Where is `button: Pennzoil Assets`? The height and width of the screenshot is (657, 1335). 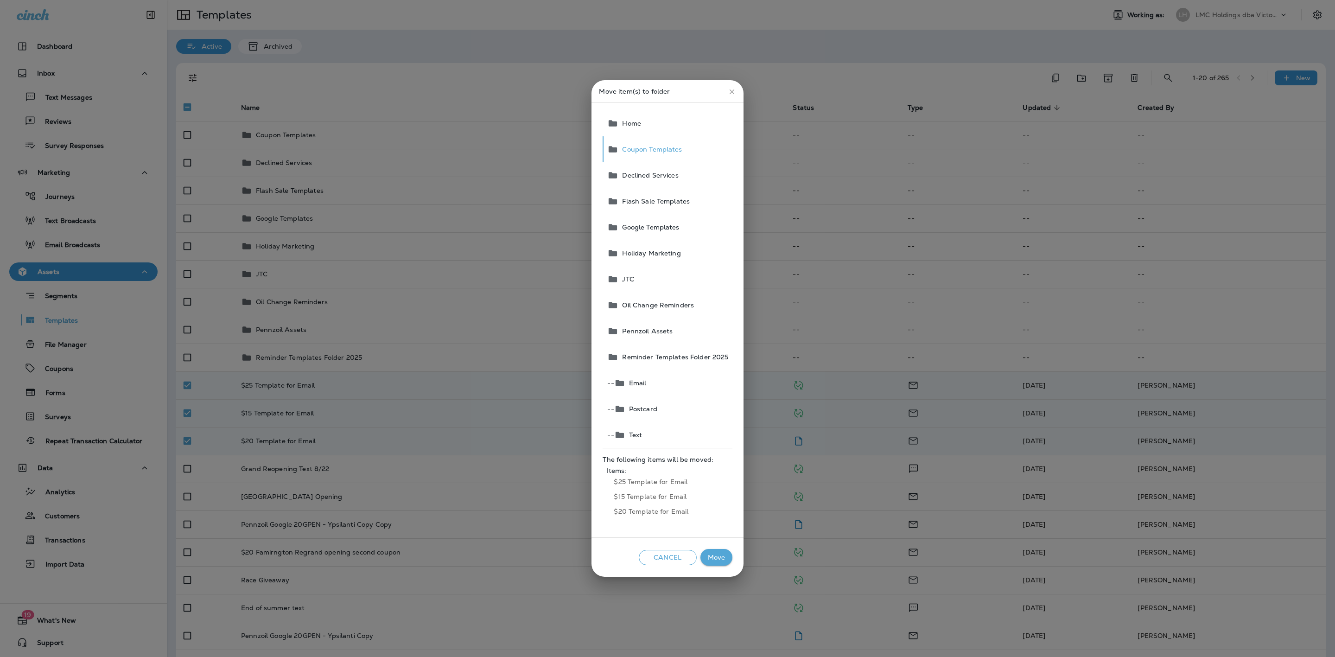
button: Pennzoil Assets is located at coordinates (667, 331).